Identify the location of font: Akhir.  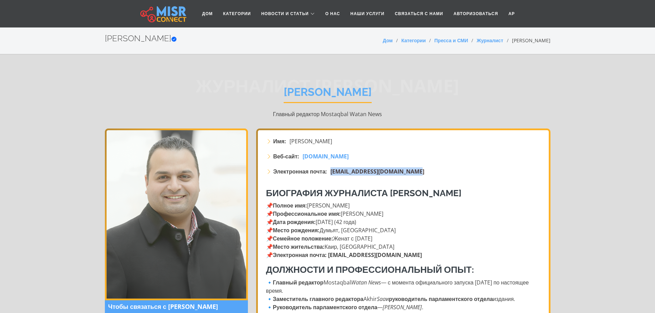
(370, 299).